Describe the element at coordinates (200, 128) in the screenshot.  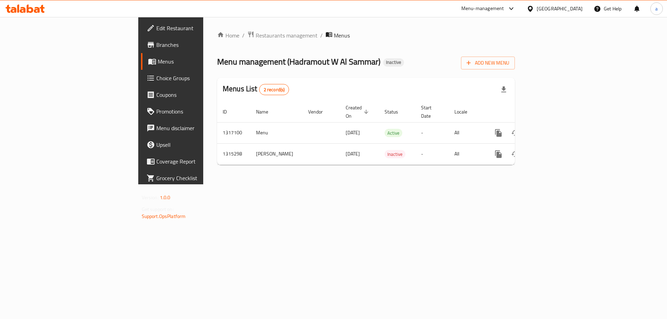
I see `span: Menu disclaimer` at that location.